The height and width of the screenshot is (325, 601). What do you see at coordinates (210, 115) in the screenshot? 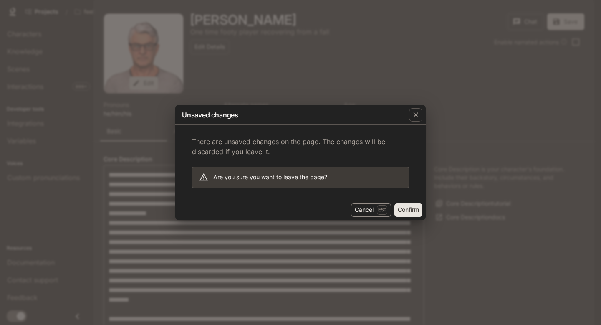
I see `p: Unsaved changes` at bounding box center [210, 115].